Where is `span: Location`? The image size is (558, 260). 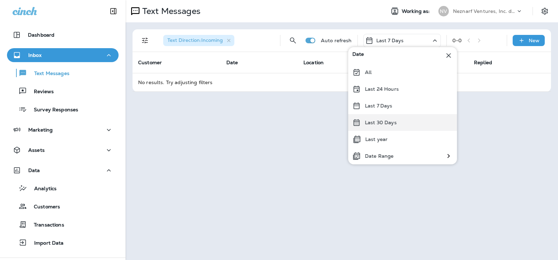 span: Location is located at coordinates (313, 62).